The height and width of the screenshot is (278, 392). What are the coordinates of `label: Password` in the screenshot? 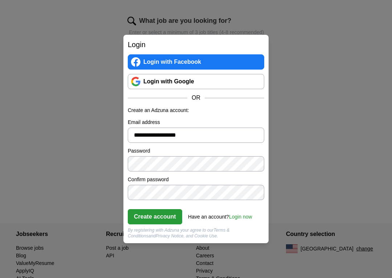 It's located at (196, 151).